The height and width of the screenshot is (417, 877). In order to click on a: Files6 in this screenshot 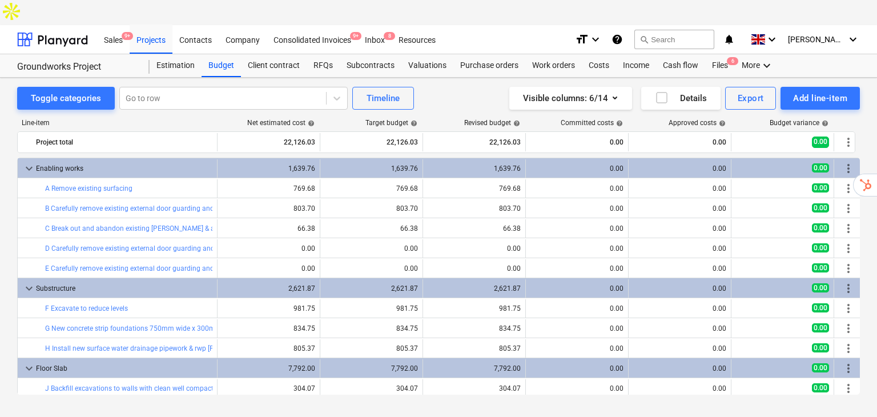, I will do `click(720, 66)`.